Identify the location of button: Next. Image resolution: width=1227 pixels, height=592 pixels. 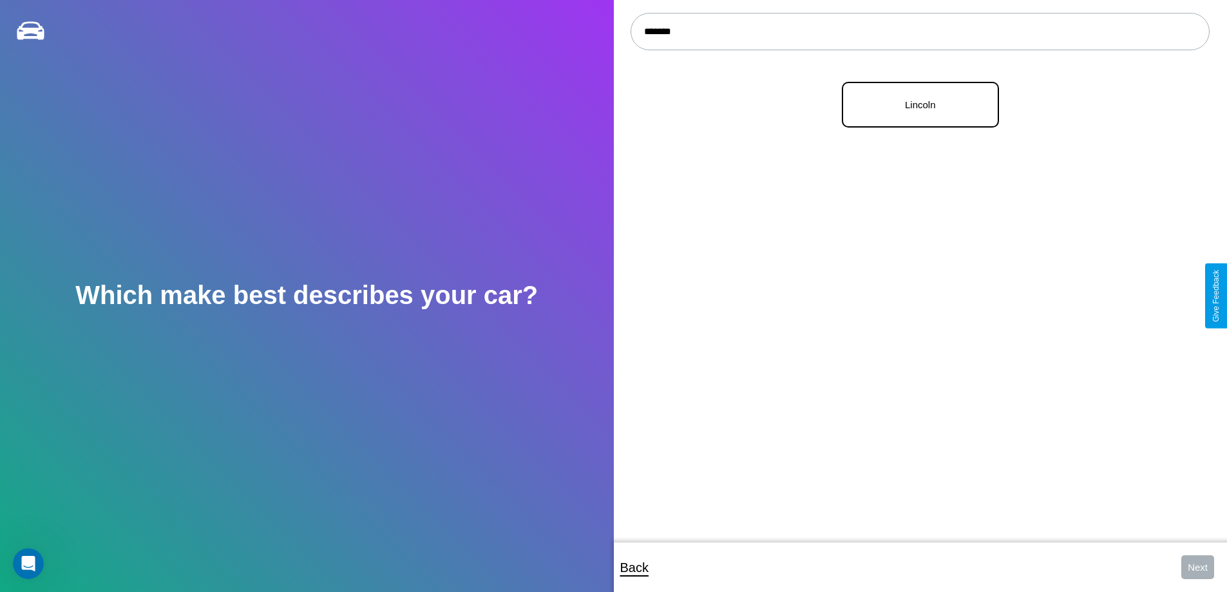
(1197, 567).